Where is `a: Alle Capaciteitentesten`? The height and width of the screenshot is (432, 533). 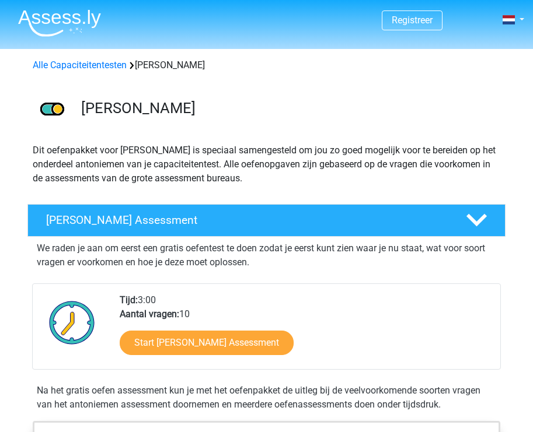
a: Alle Capaciteitentesten is located at coordinates (79, 65).